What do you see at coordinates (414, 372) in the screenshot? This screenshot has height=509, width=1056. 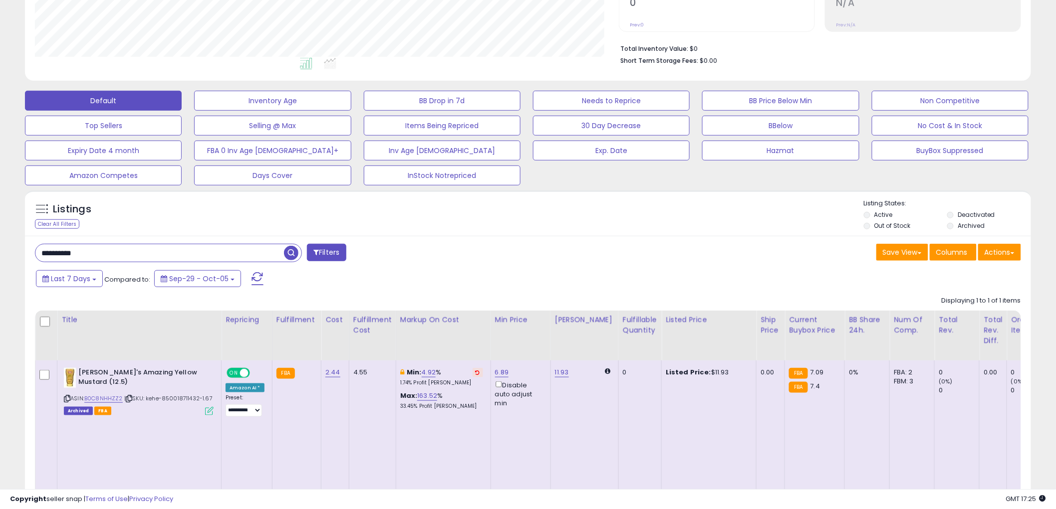 I see `b: Min:` at bounding box center [414, 372].